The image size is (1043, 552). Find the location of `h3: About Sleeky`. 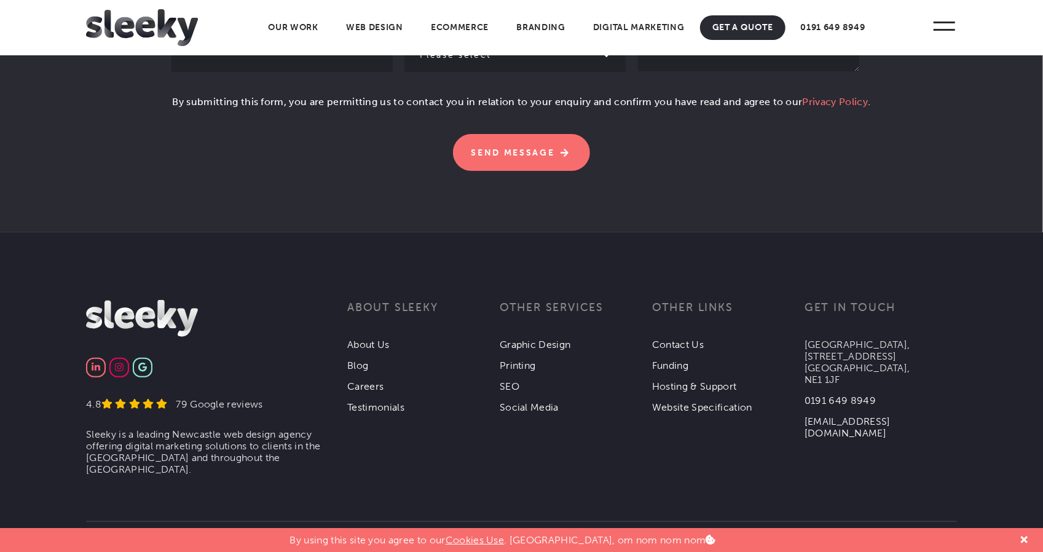

h3: About Sleeky is located at coordinates (423, 315).